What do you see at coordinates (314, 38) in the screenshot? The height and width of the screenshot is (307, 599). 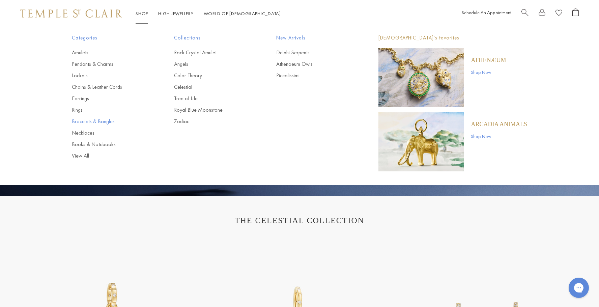 I see `span: New Arrivals` at bounding box center [314, 38].